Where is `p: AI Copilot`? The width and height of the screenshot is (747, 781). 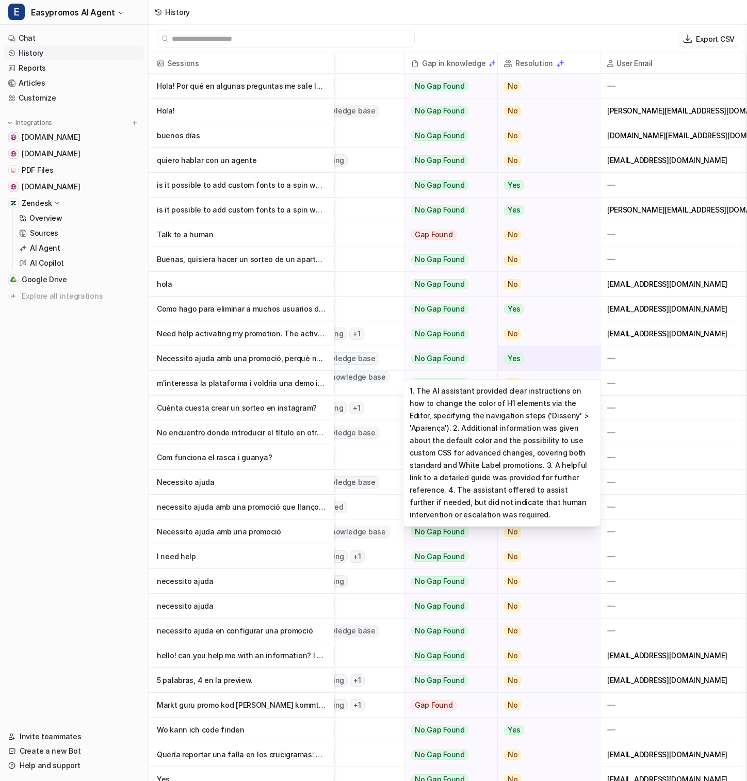 p: AI Copilot is located at coordinates (47, 263).